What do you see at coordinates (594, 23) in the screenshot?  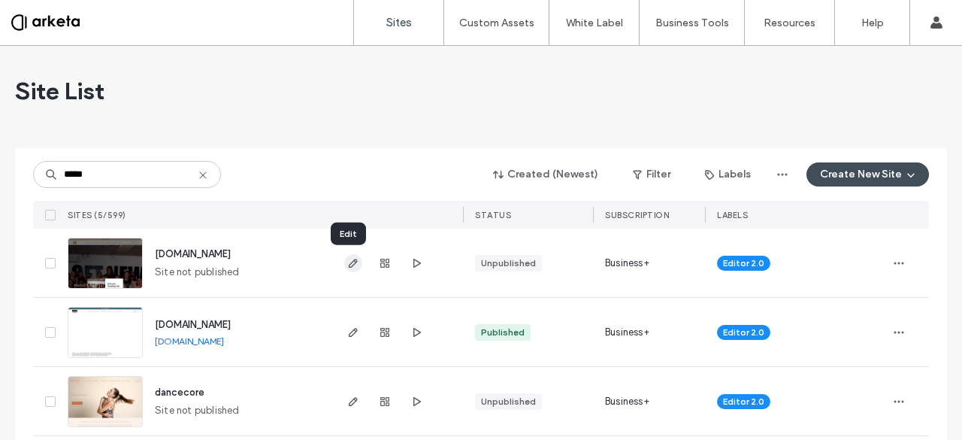 I see `label: White Label` at bounding box center [594, 23].